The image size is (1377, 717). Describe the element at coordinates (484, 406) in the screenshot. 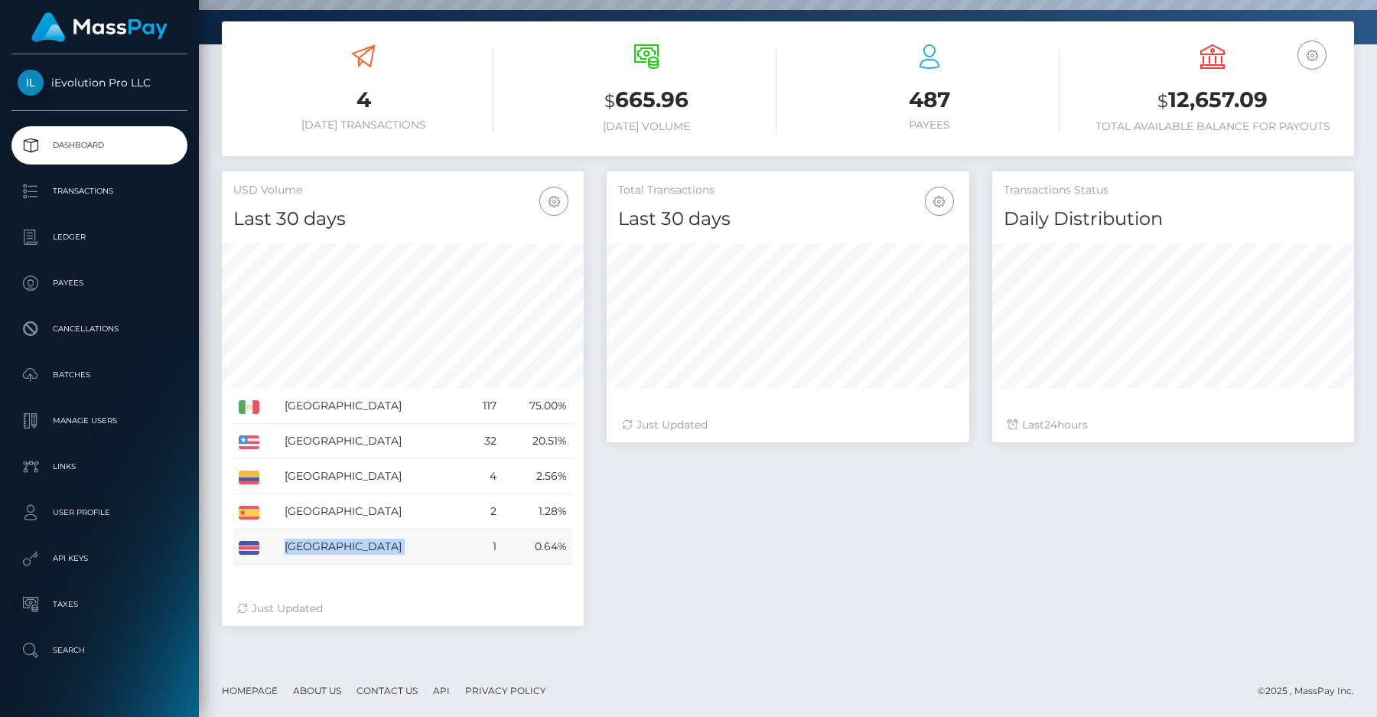

I see `td: 117` at that location.